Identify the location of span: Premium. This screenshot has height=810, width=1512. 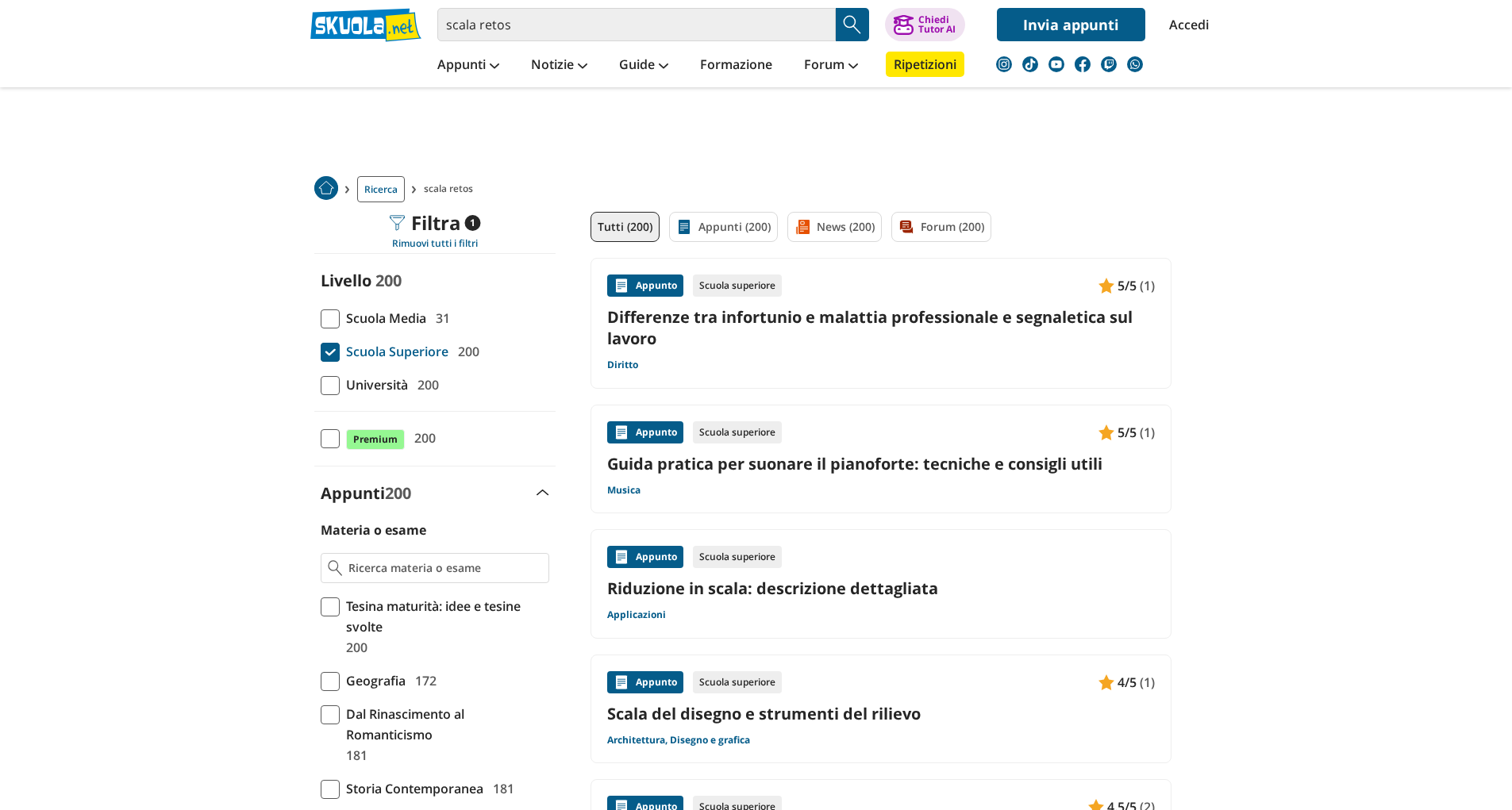
(376, 439).